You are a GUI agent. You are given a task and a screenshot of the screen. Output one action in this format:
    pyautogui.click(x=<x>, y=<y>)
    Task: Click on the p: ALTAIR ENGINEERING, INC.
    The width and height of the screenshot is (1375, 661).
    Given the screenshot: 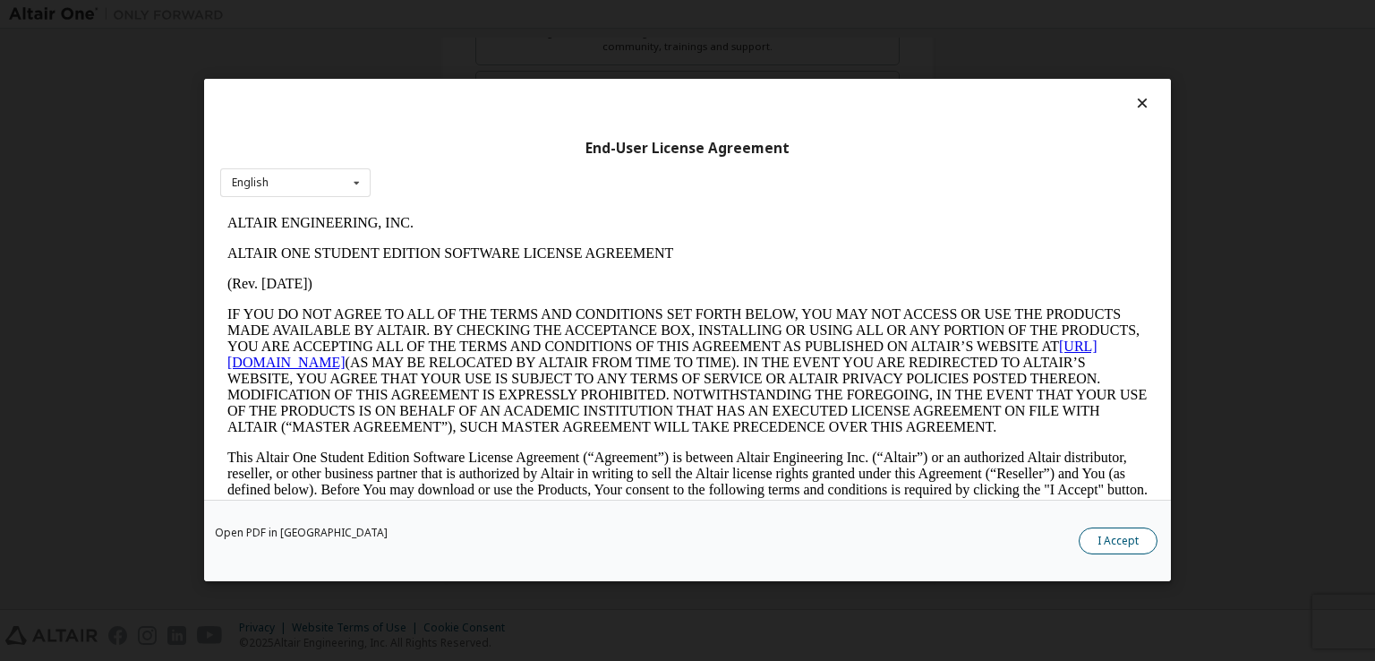 What is the action you would take?
    pyautogui.click(x=467, y=15)
    